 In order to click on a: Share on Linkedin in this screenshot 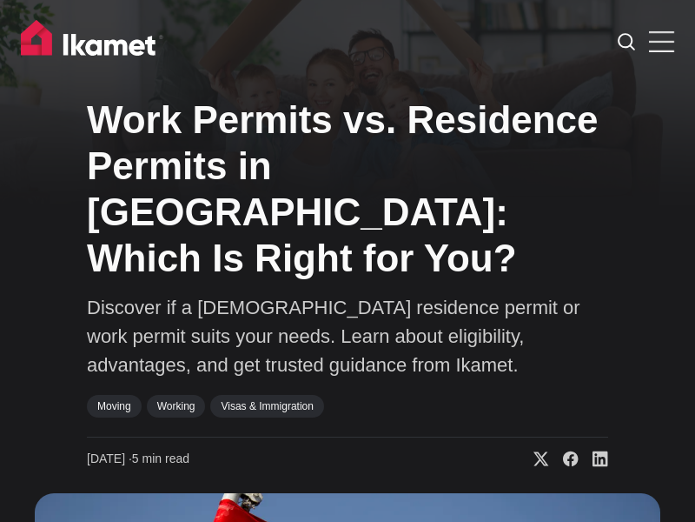, I will do `click(594, 459)`.